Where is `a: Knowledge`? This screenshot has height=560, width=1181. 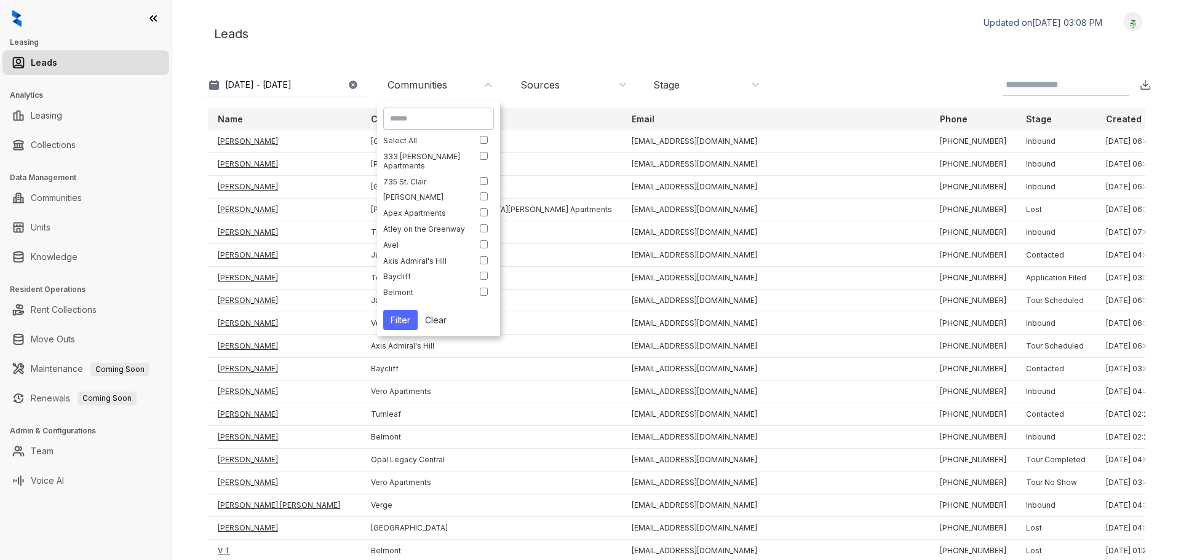 a: Knowledge is located at coordinates (54, 257).